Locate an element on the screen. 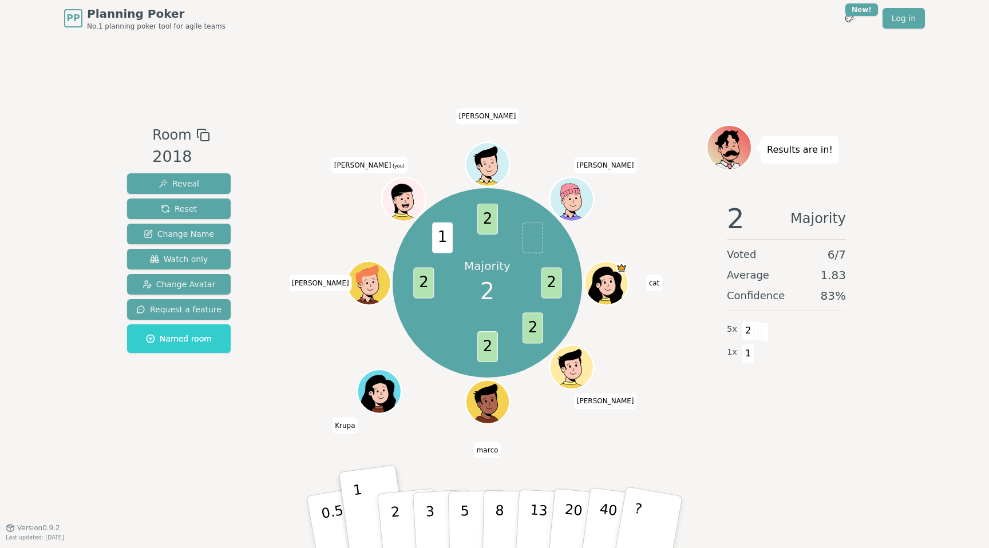  span: PP is located at coordinates (73, 18).